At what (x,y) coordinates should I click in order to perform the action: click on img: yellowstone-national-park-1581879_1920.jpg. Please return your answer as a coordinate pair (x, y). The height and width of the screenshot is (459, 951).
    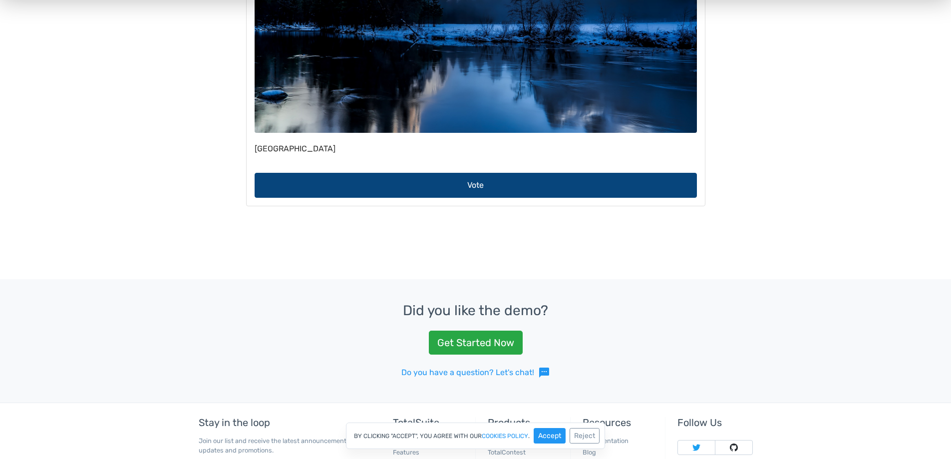
    Looking at the image, I should click on (476, 185).